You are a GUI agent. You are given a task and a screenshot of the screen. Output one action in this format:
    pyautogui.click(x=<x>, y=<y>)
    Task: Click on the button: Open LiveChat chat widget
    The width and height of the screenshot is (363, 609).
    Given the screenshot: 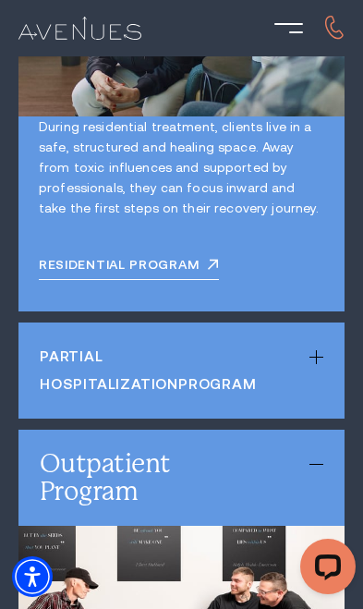 What is the action you would take?
    pyautogui.click(x=43, y=35)
    